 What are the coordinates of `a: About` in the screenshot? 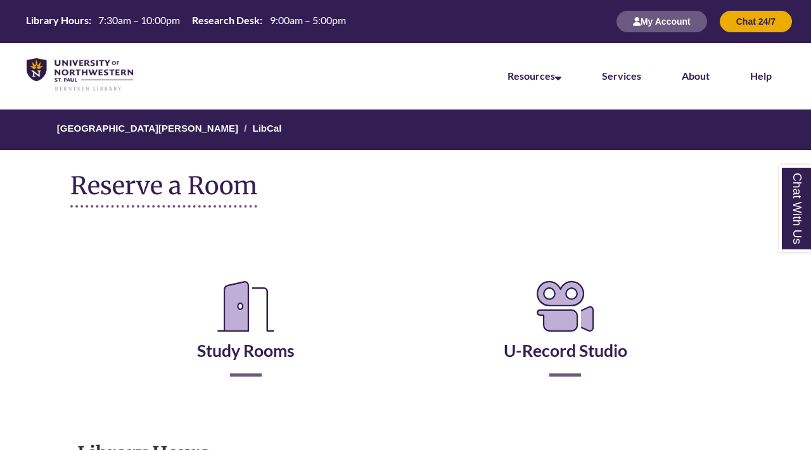 It's located at (696, 75).